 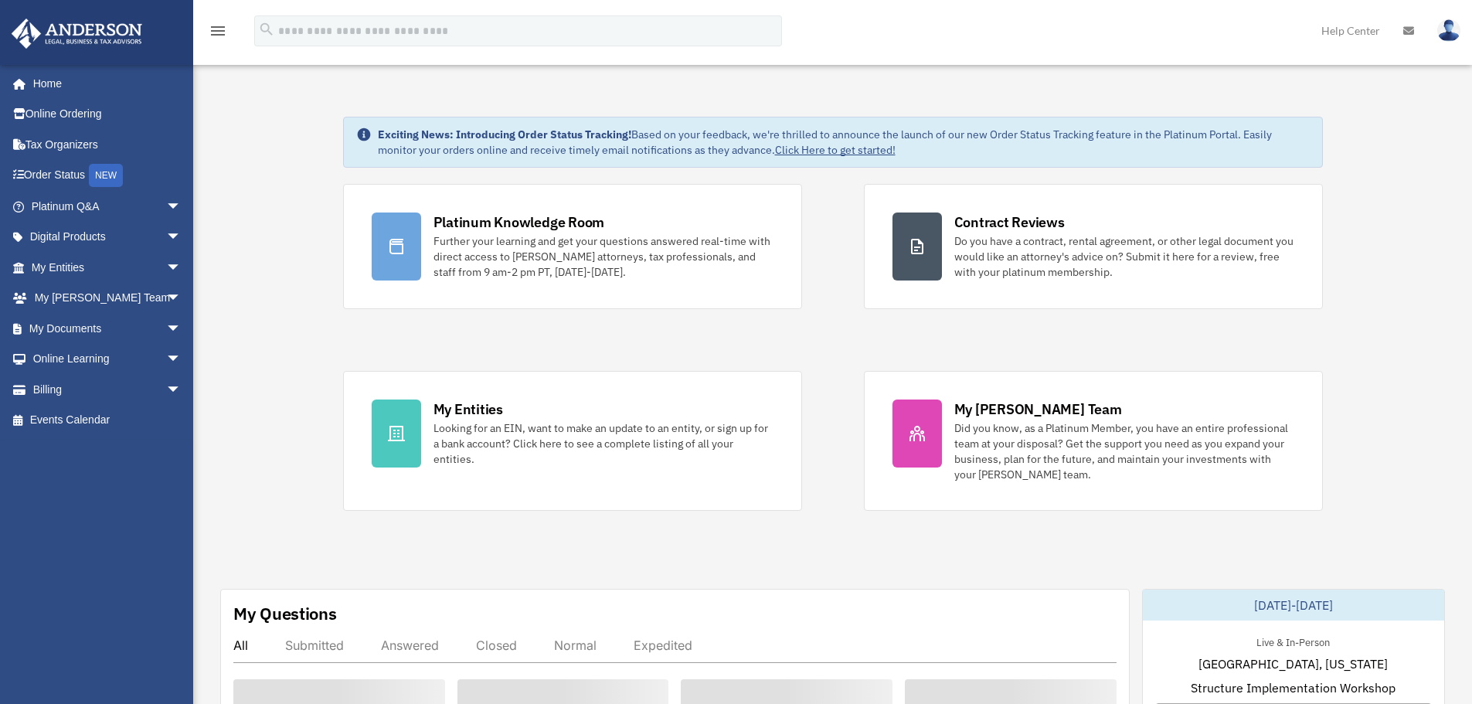 What do you see at coordinates (107, 145) in the screenshot?
I see `a: Tax Organizers` at bounding box center [107, 145].